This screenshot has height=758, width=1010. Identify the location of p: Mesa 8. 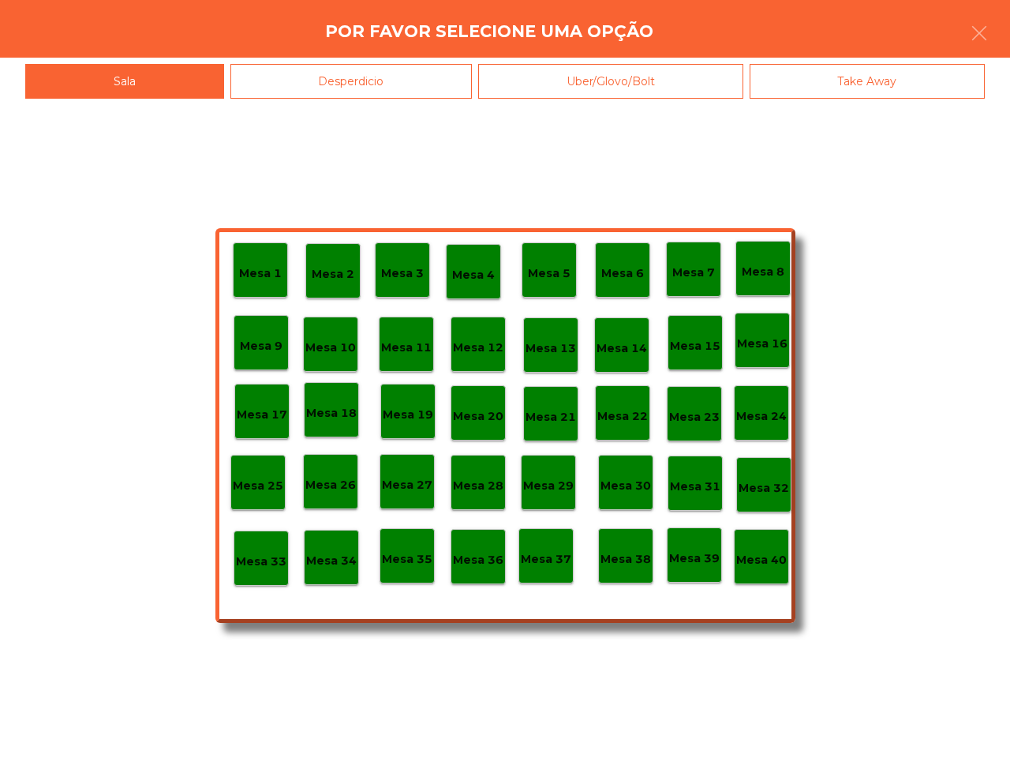
(763, 272).